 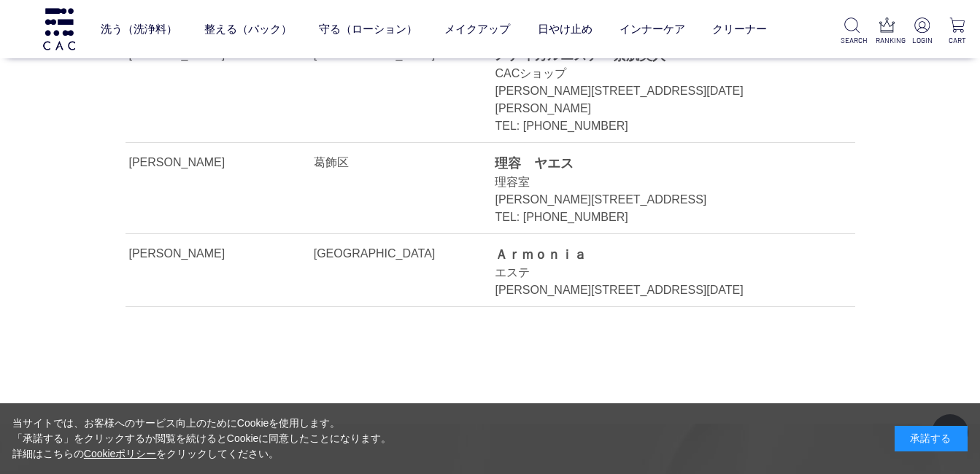 What do you see at coordinates (120, 454) in the screenshot?
I see `a: Cookieポリシー` at bounding box center [120, 454].